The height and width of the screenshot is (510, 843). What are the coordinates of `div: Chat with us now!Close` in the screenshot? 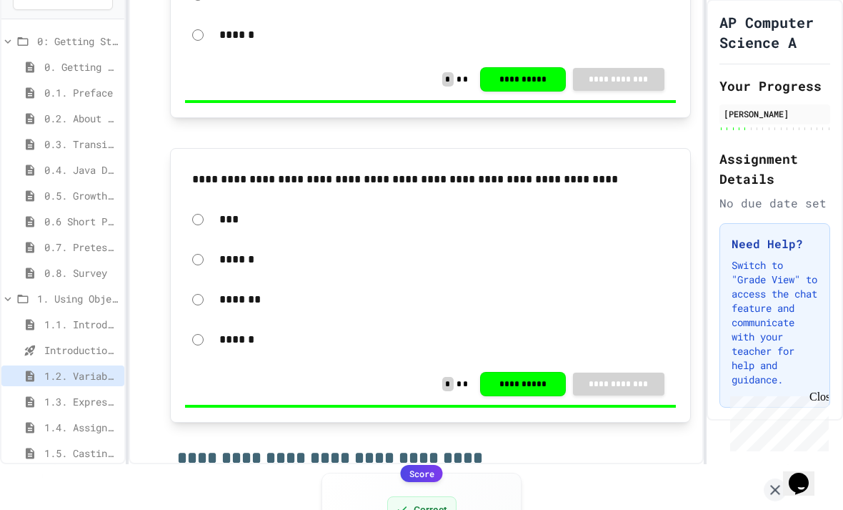 It's located at (52, 48).